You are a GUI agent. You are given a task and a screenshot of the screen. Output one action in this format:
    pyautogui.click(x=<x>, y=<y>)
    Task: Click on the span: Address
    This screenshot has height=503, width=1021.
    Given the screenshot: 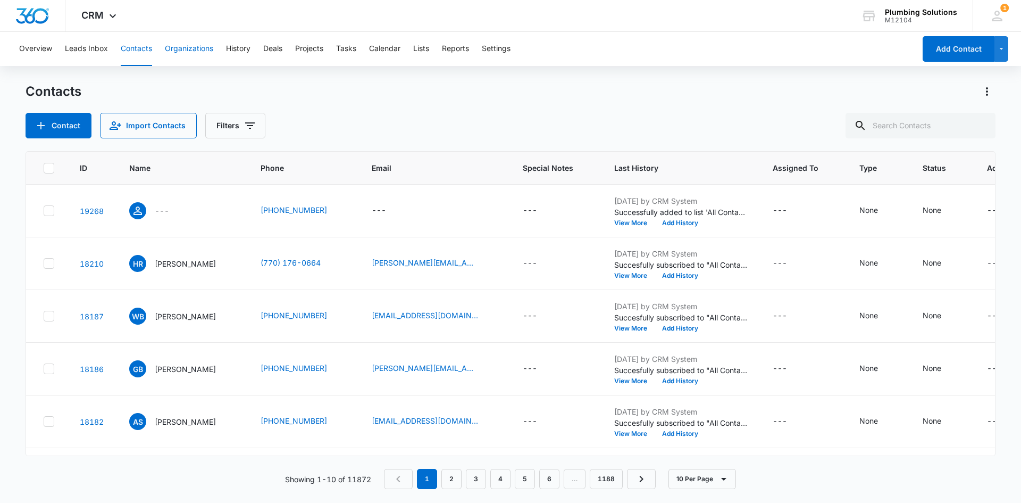 What is the action you would take?
    pyautogui.click(x=1002, y=168)
    